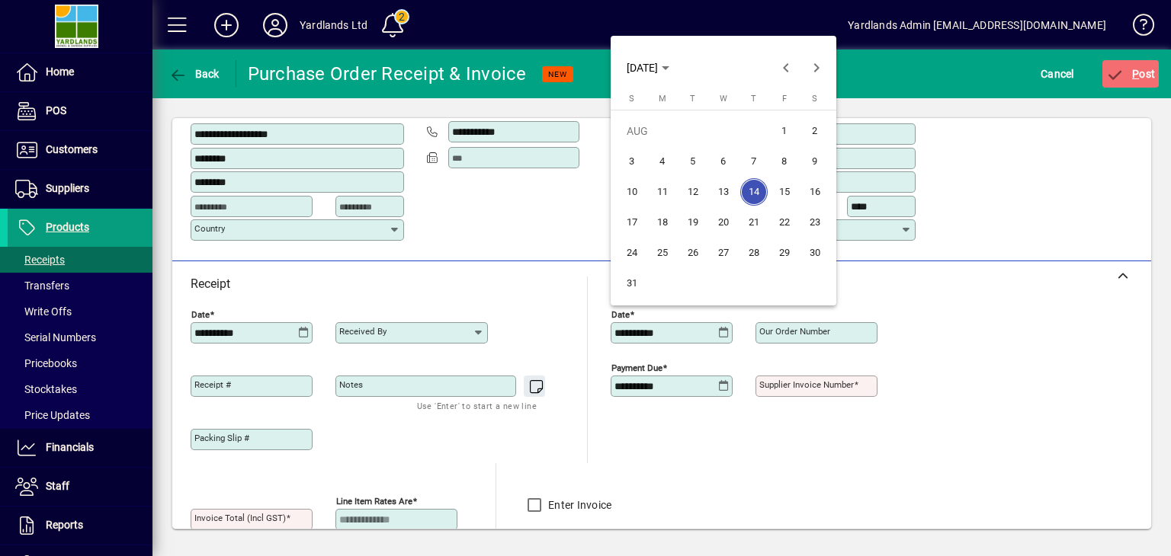 The image size is (1171, 556). Describe the element at coordinates (754, 223) in the screenshot. I see `button: Thu Aug 21 2025` at that location.